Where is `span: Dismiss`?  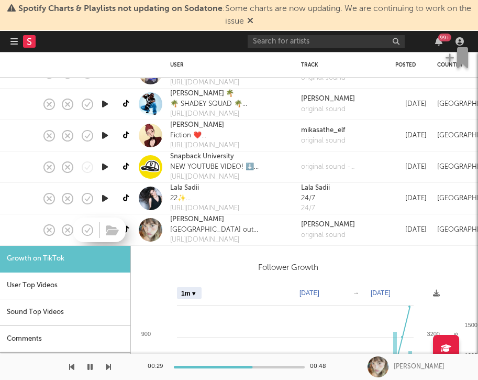 span: Dismiss is located at coordinates (250, 21).